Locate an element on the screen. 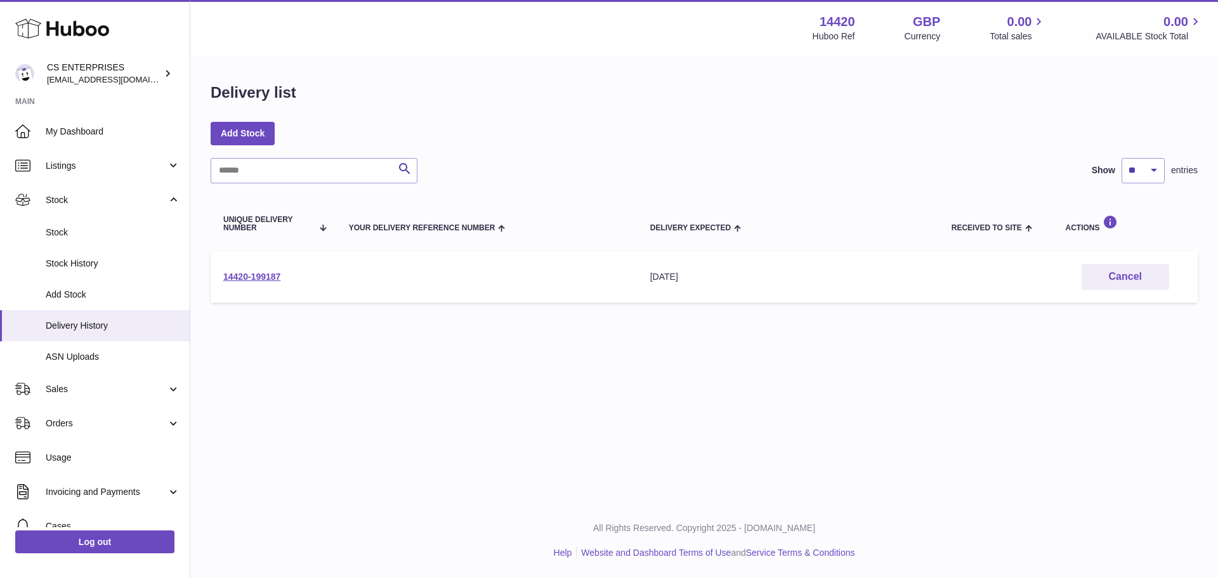  a: Help is located at coordinates (563, 553).